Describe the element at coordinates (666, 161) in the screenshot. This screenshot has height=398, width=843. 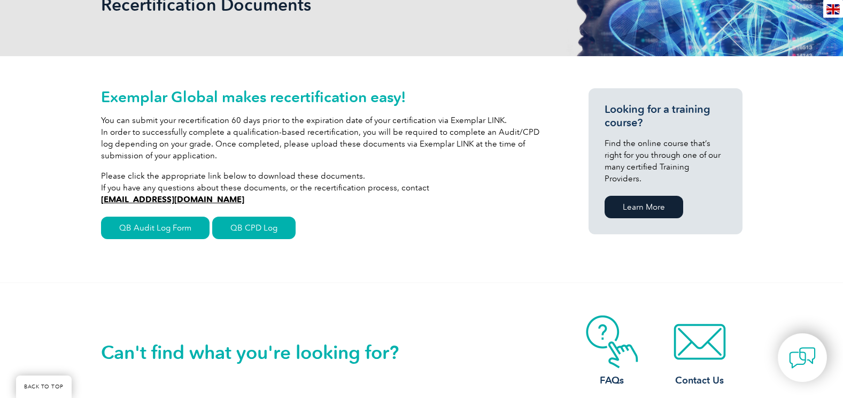
I see `p: Find the online course that’s right for you through one of our many certified Training Providers.` at that location.